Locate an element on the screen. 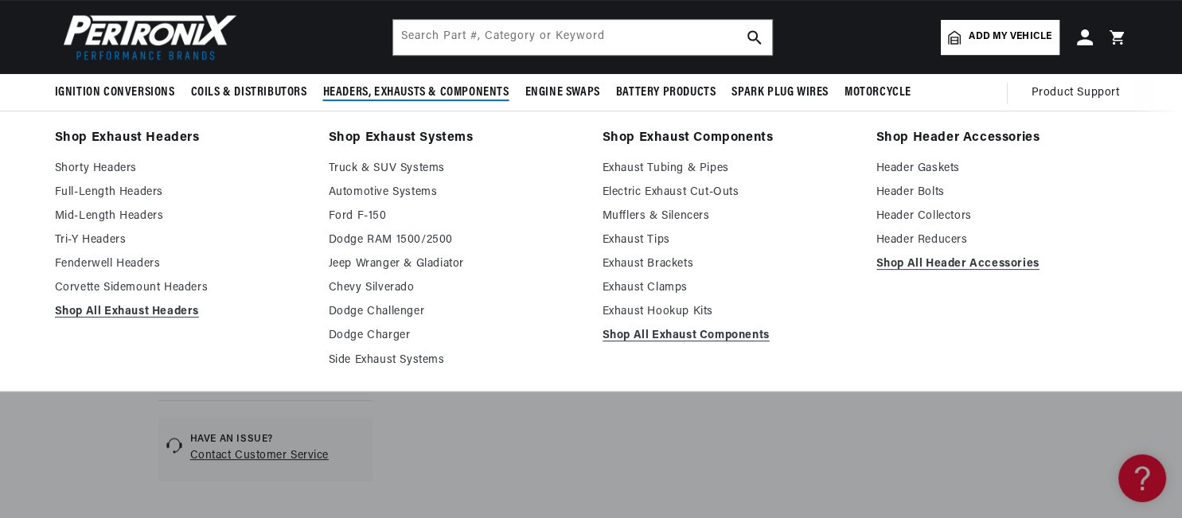 The image size is (1182, 518). a: Tri-Y Headers is located at coordinates (181, 240).